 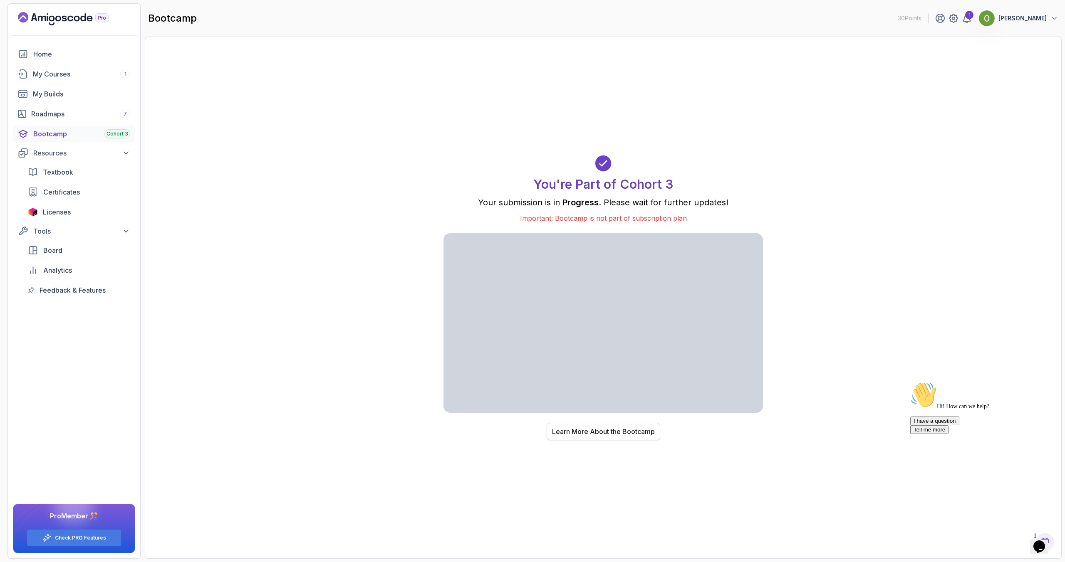 I want to click on div: Learn More About the Bootcamp, so click(x=603, y=432).